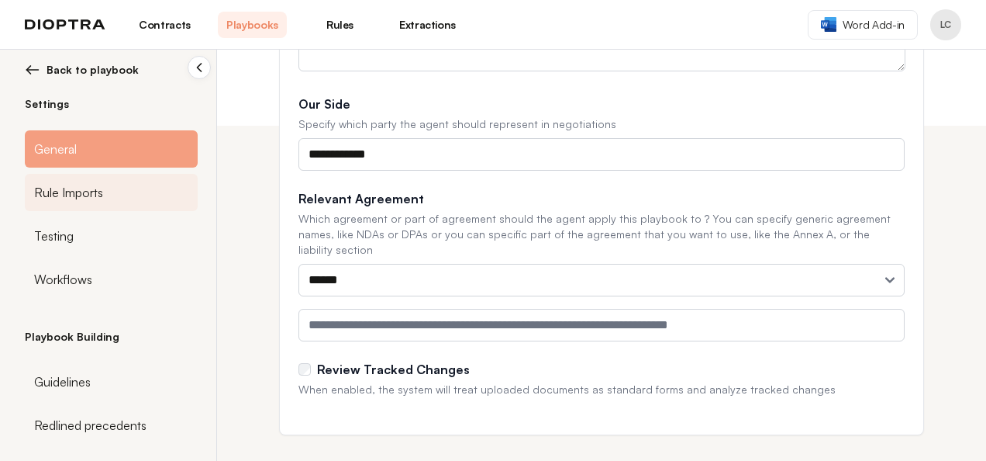 The height and width of the screenshot is (461, 986). What do you see at coordinates (63, 279) in the screenshot?
I see `span: Workflows` at bounding box center [63, 279].